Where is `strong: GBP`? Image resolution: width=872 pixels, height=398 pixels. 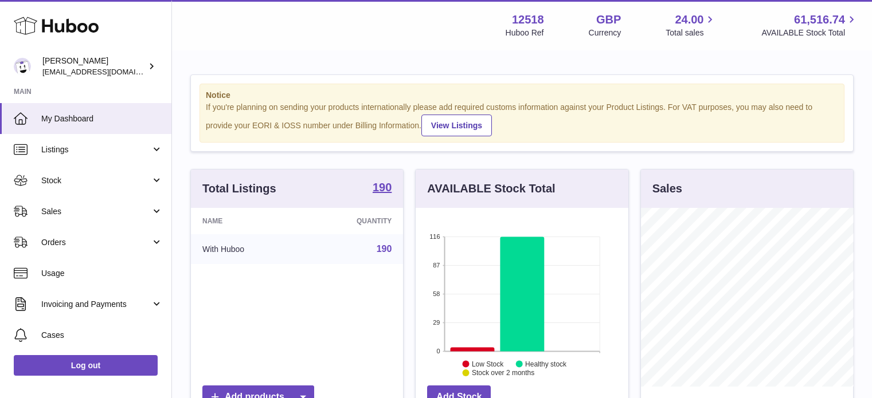 strong: GBP is located at coordinates (608, 19).